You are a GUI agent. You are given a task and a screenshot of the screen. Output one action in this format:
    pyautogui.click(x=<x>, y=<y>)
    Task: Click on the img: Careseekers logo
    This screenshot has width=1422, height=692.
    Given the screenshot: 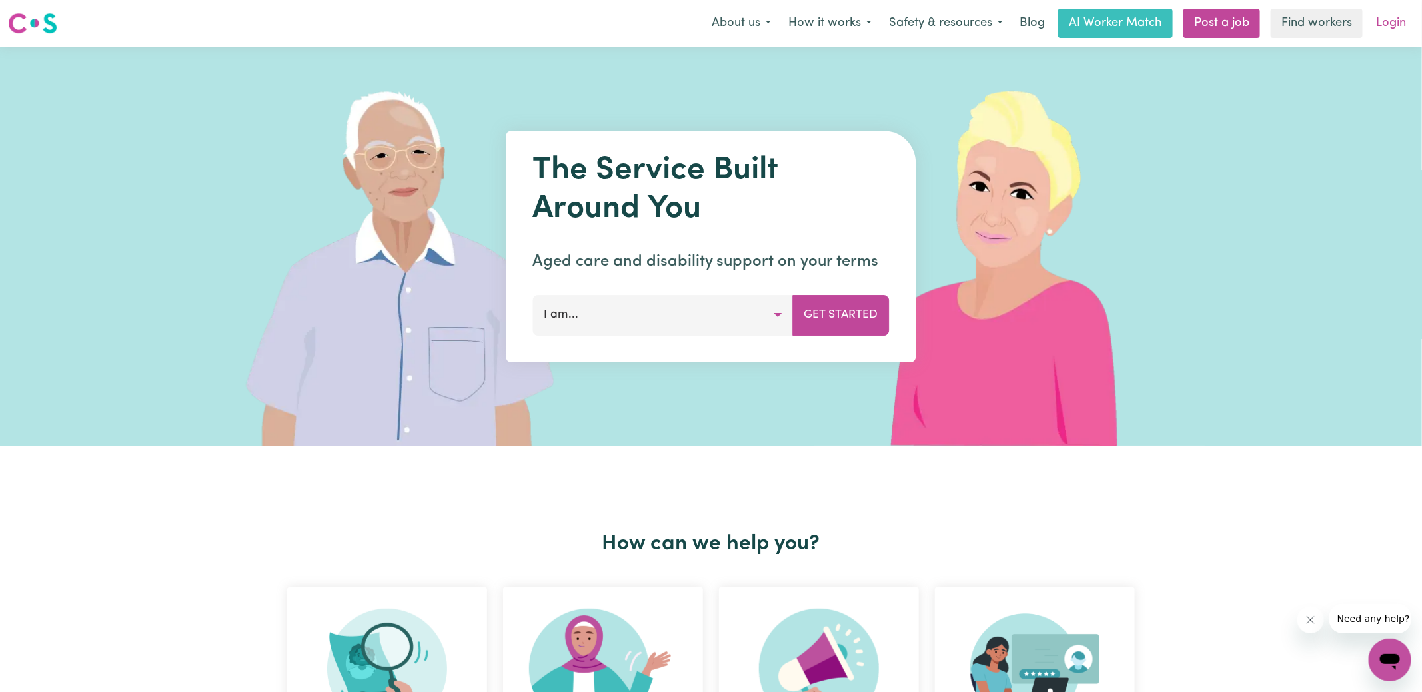 What is the action you would take?
    pyautogui.click(x=33, y=23)
    